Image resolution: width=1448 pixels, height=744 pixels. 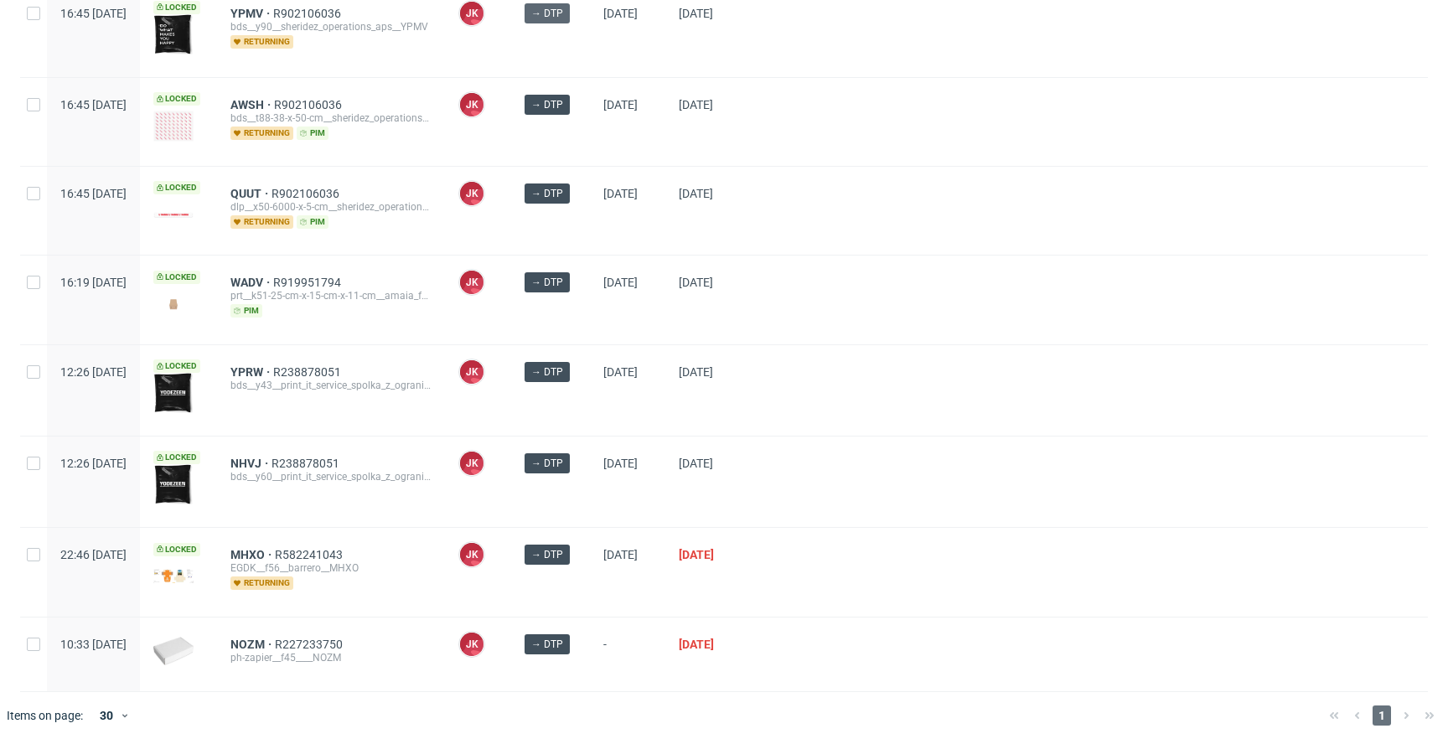 I want to click on span: WADV, so click(x=251, y=282).